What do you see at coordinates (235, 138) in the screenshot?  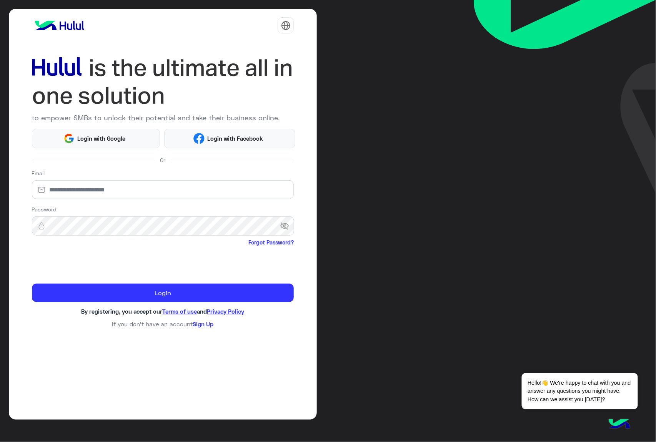 I see `span: Login with Facebook` at bounding box center [235, 138].